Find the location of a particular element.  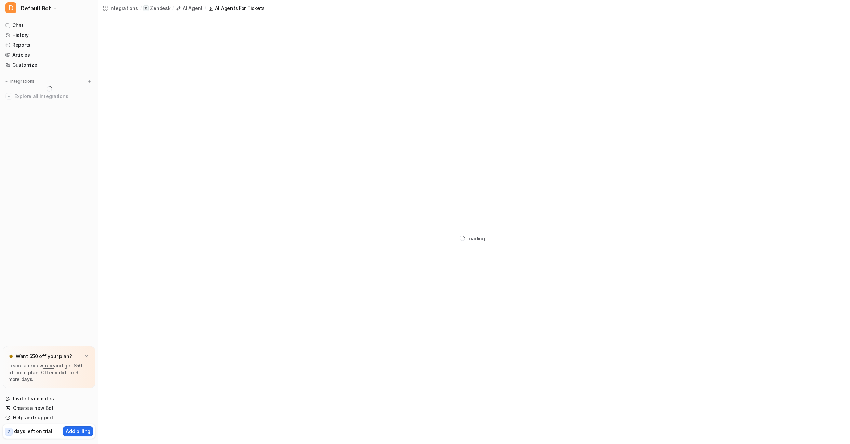

a: AI Agents for tickets is located at coordinates (236, 8).